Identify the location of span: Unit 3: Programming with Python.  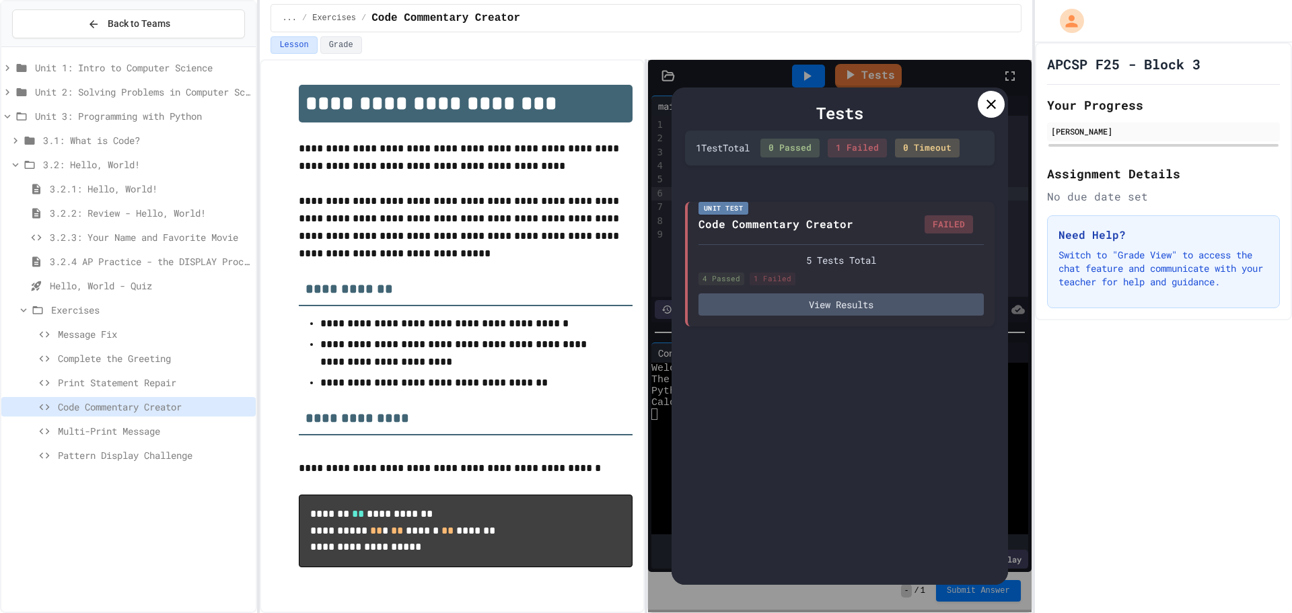
(143, 116).